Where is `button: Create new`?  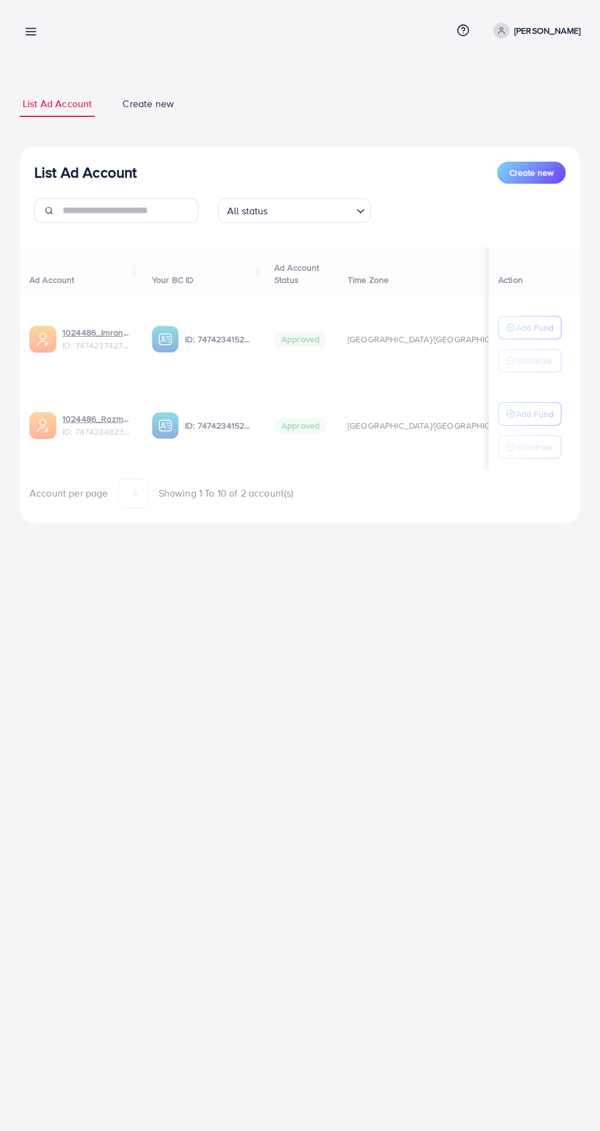
button: Create new is located at coordinates (531, 173).